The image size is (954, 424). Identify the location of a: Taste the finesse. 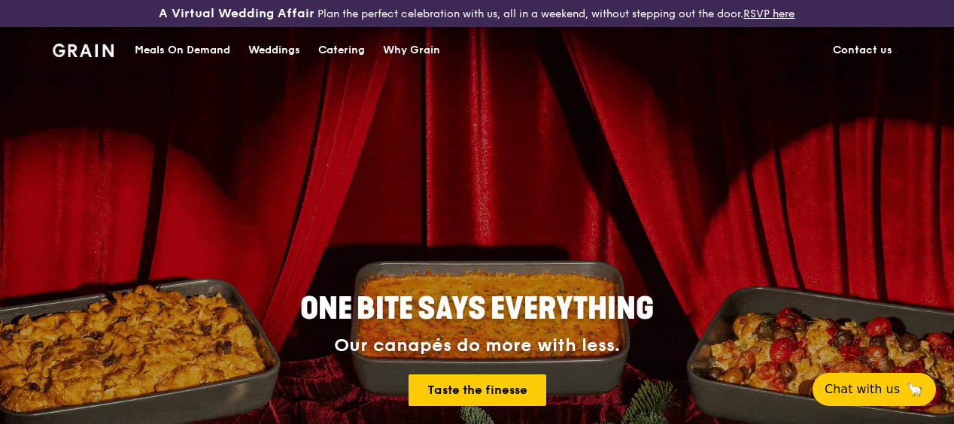
(477, 390).